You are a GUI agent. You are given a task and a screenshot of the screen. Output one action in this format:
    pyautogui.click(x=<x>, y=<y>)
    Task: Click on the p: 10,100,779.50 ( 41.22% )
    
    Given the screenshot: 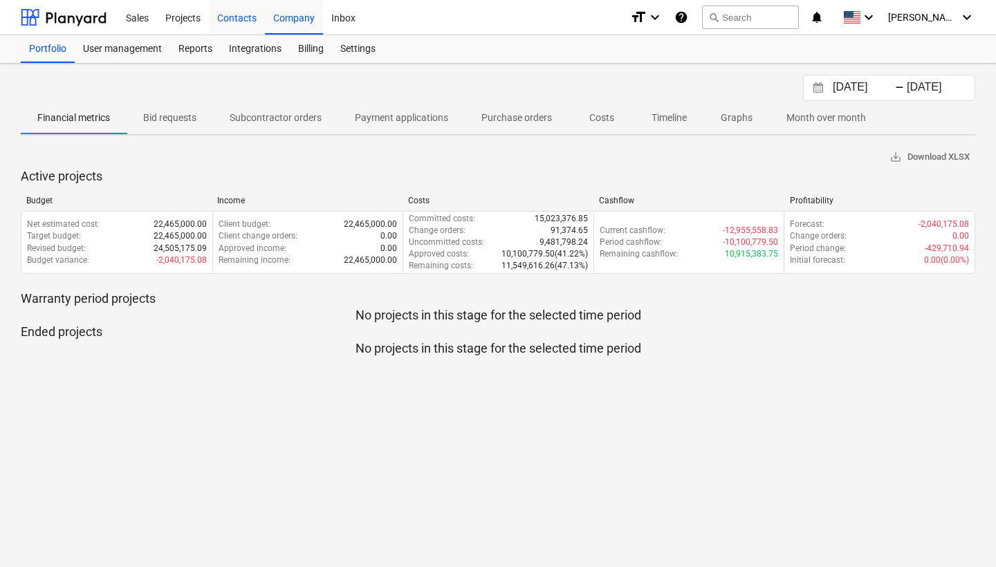 What is the action you would take?
    pyautogui.click(x=544, y=254)
    